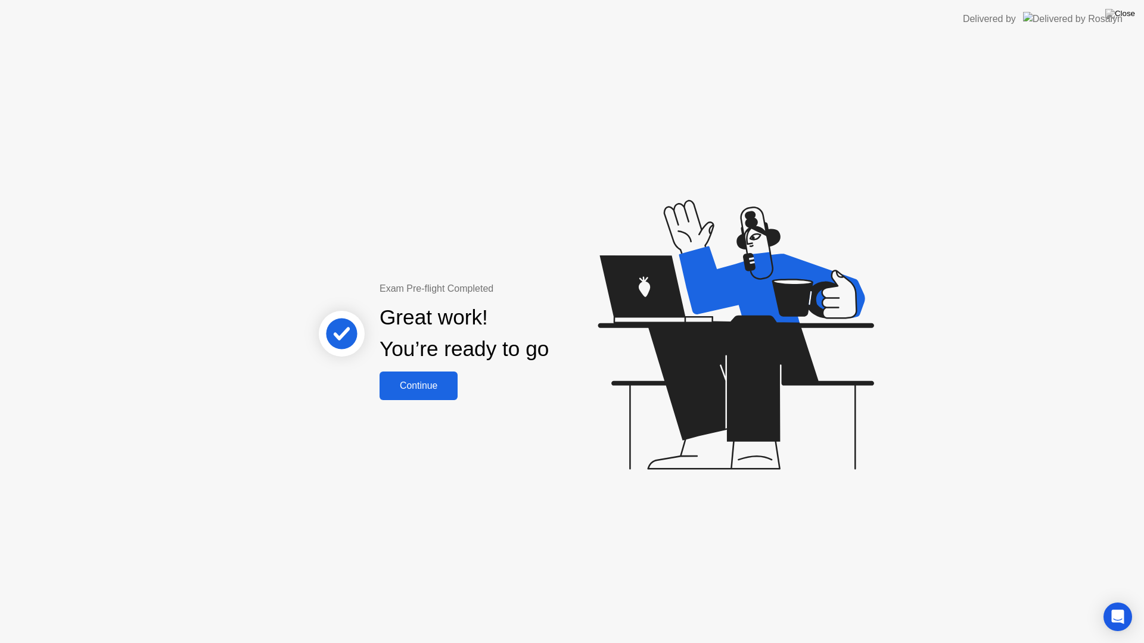  Describe the element at coordinates (418, 386) in the screenshot. I see `div: Continue` at that location.